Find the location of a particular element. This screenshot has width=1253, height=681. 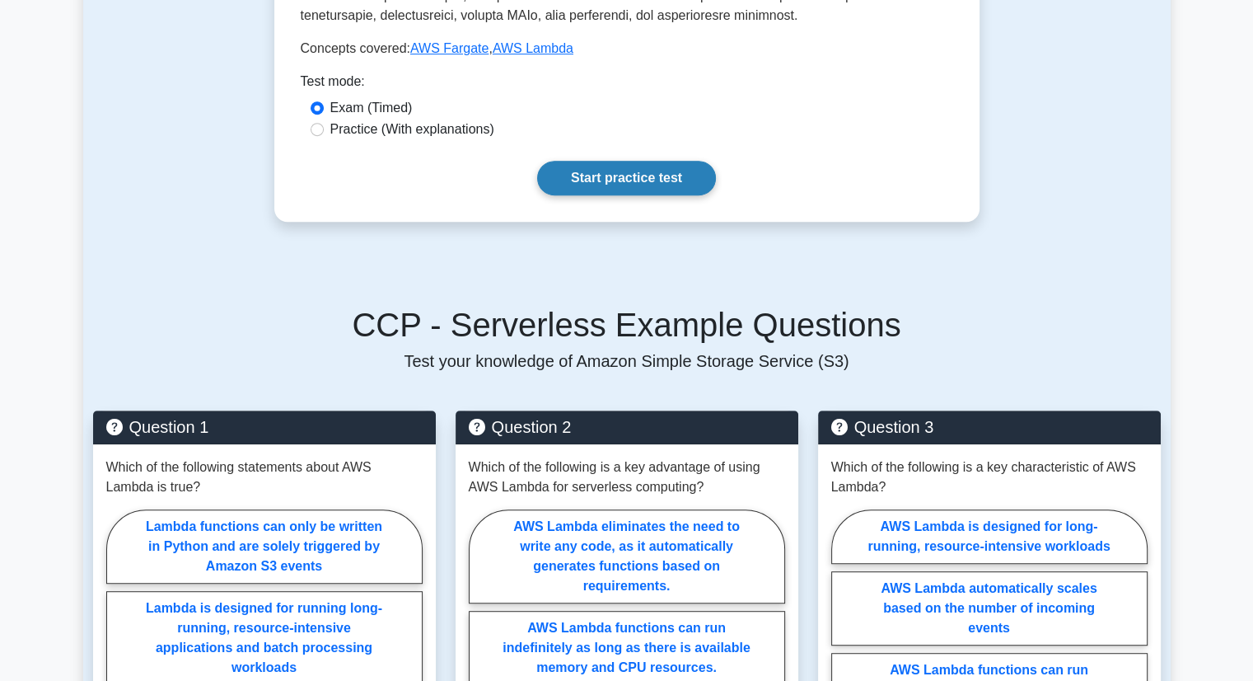

h5: Question 1 is located at coordinates (264, 427).